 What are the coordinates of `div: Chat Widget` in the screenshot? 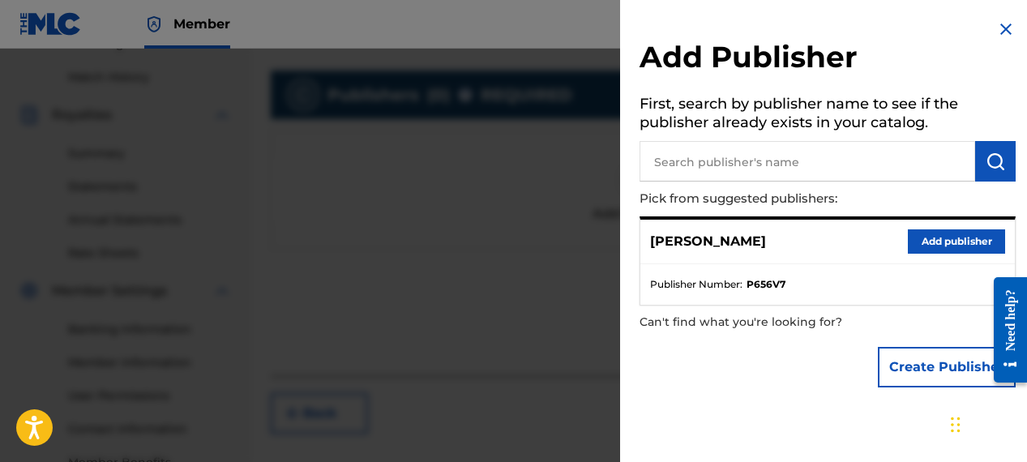 It's located at (986, 423).